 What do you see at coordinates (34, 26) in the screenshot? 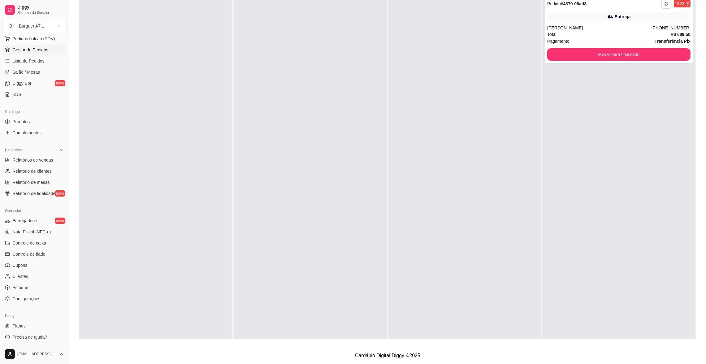
I see `button: Select a team` at bounding box center [34, 26].